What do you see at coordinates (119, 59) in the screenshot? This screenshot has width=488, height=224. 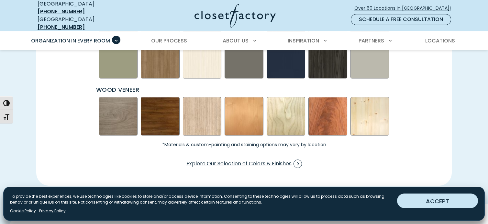 I see `img: Sage` at bounding box center [119, 59].